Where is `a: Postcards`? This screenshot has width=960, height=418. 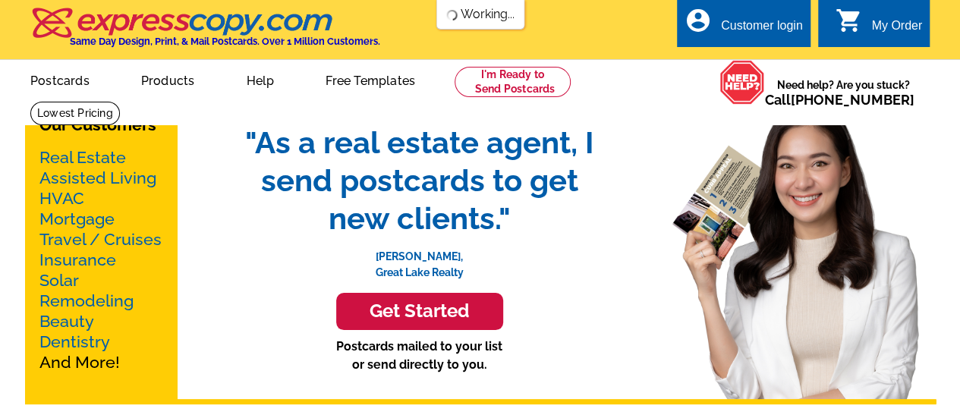 a: Postcards is located at coordinates (60, 79).